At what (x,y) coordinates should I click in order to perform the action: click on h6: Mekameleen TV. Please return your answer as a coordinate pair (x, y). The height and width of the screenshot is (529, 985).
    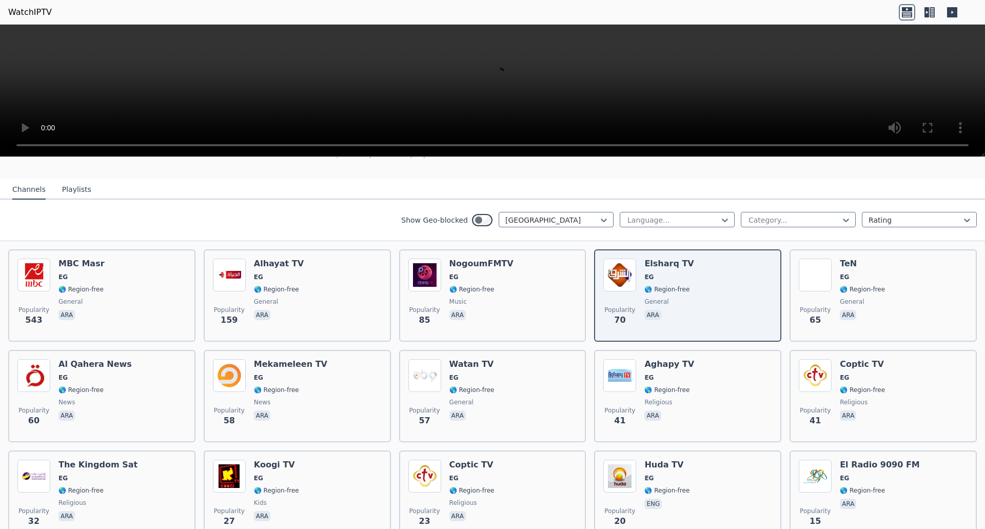
    Looking at the image, I should click on (290, 364).